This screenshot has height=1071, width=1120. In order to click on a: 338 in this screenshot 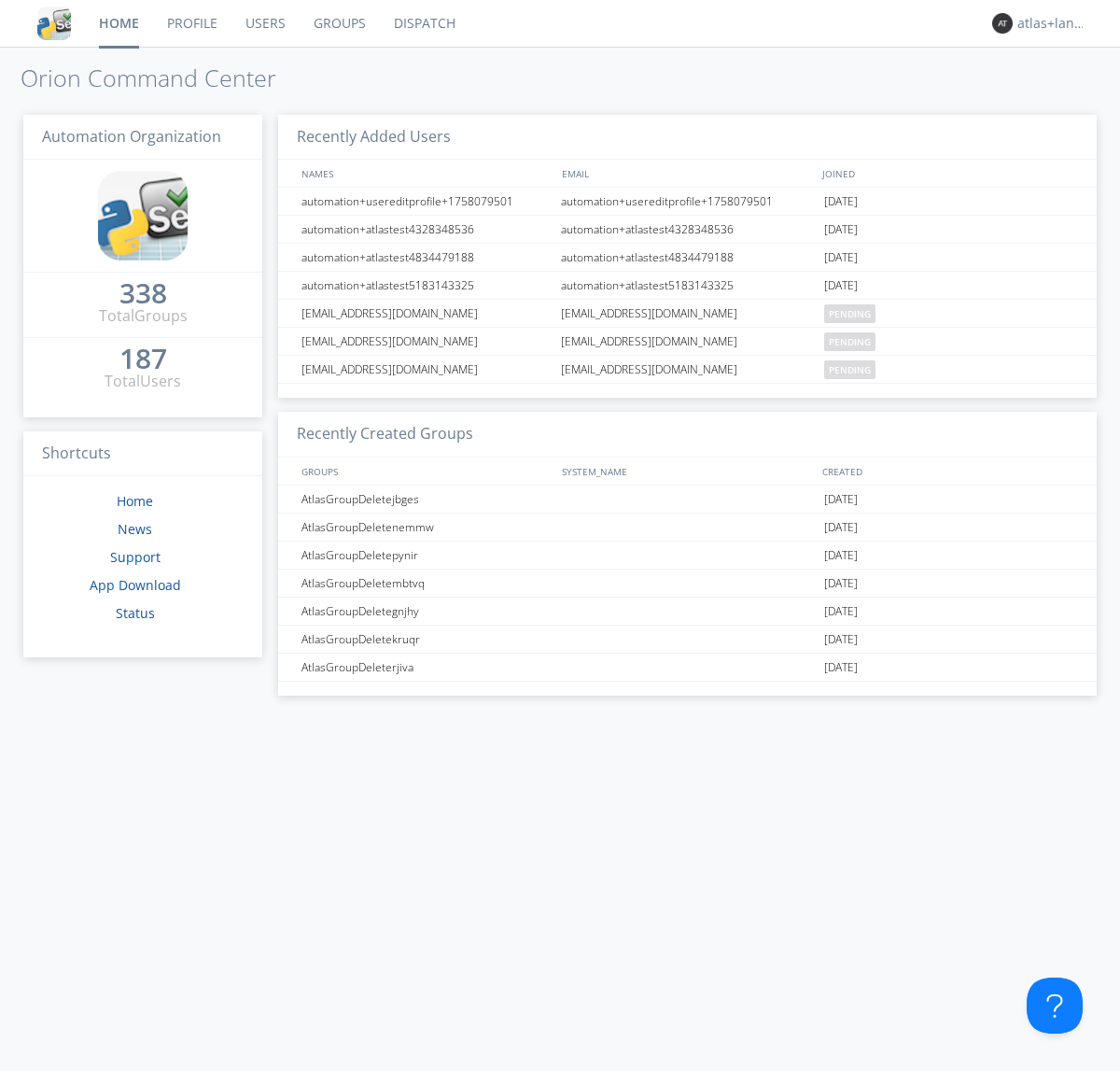, I will do `click(143, 294)`.